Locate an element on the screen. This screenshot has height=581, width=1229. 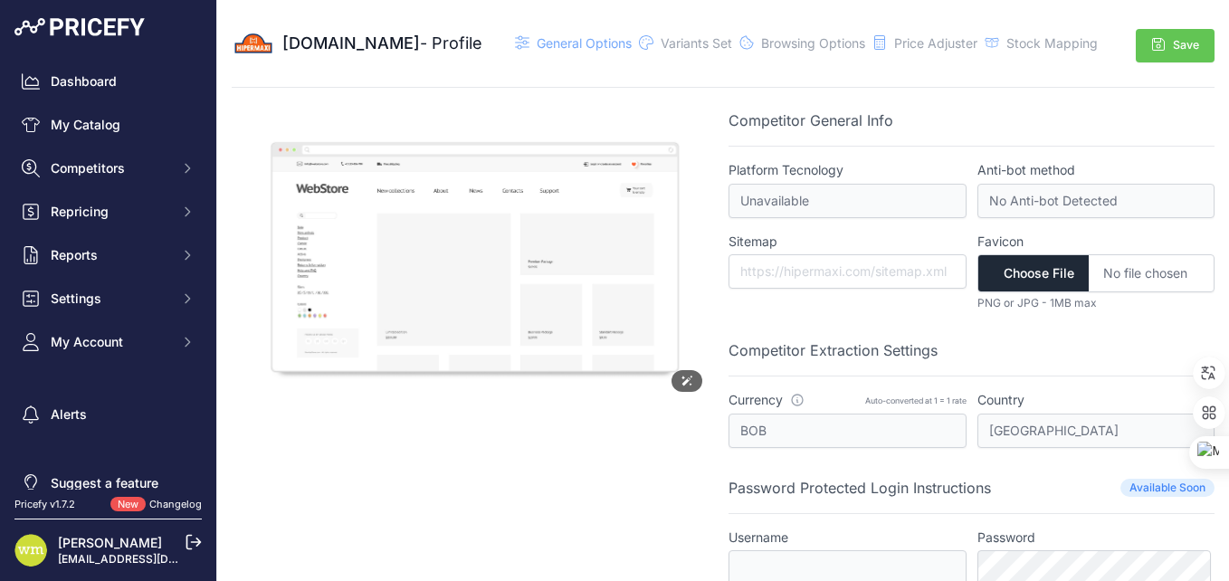
p: Competitor Extraction Settings is located at coordinates (971, 350).